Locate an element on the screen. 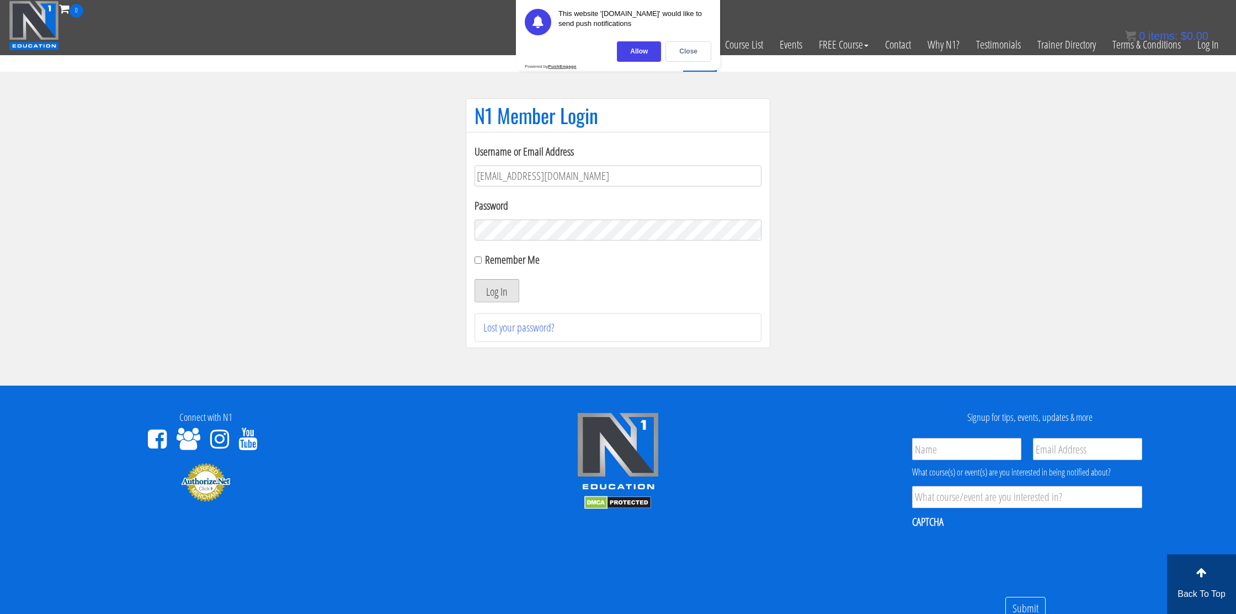 The width and height of the screenshot is (1236, 614). img: DMCA.com Protection Status is located at coordinates (617, 503).